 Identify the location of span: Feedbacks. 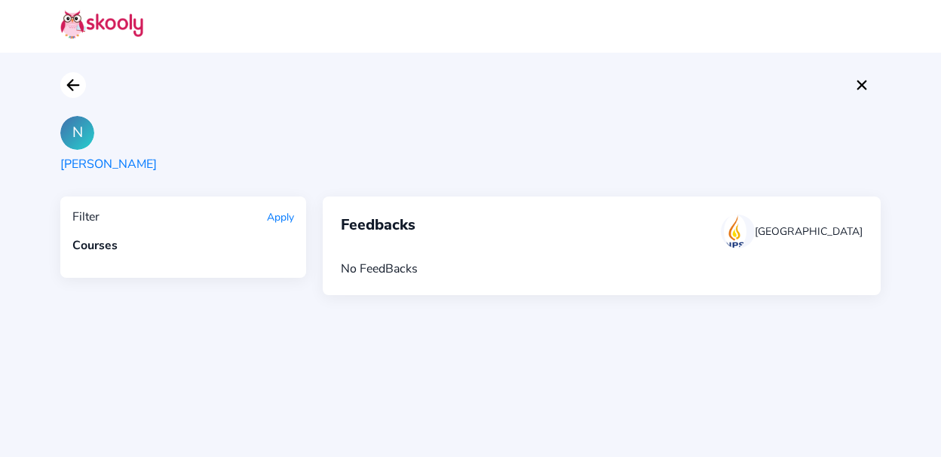
(378, 231).